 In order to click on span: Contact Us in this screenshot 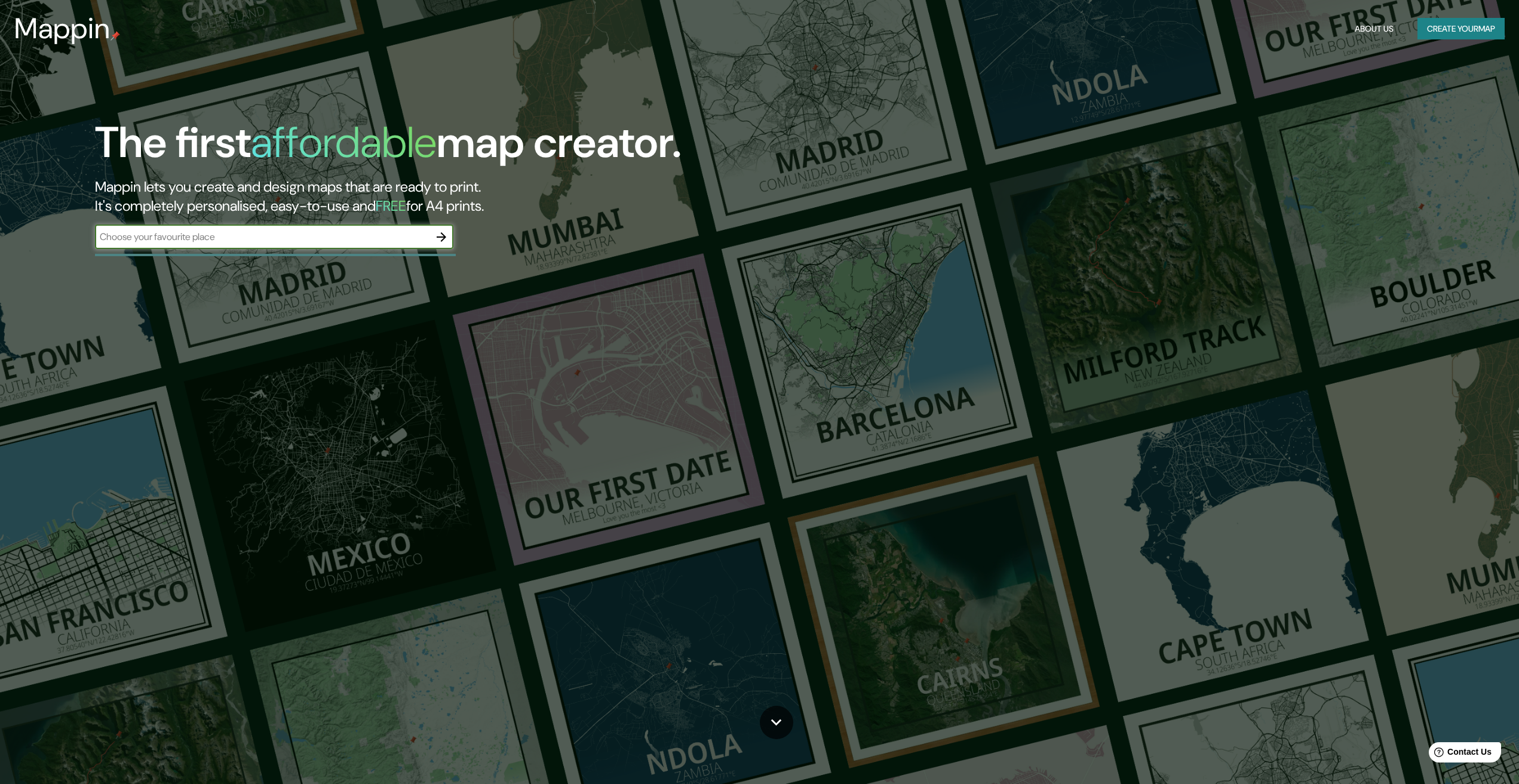, I will do `click(56, 15)`.